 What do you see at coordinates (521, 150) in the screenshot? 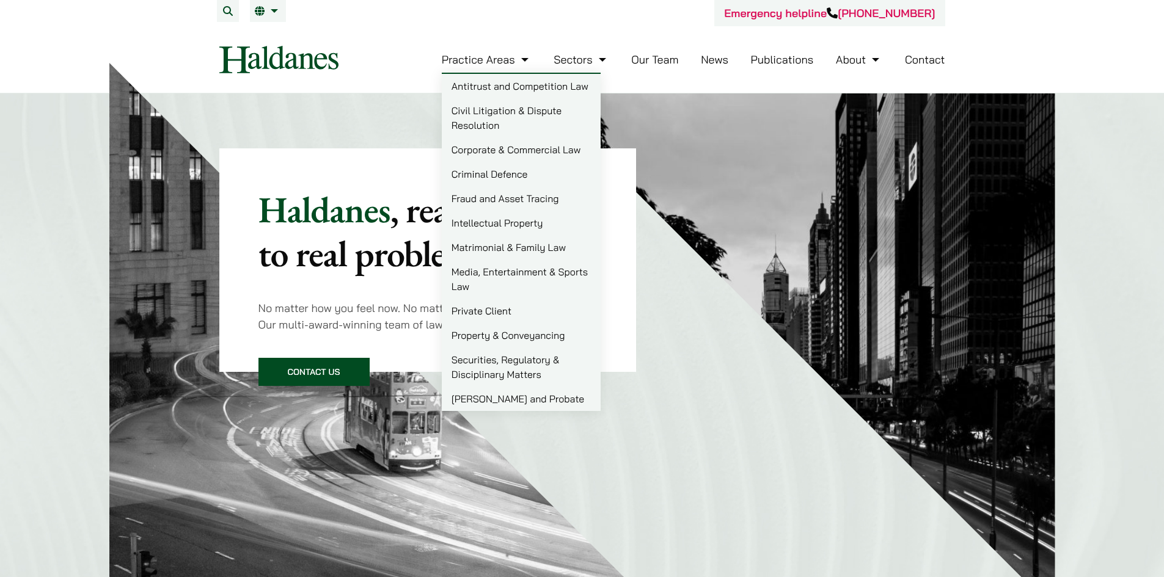
I see `a: Corporate & Commercial Law` at bounding box center [521, 150].